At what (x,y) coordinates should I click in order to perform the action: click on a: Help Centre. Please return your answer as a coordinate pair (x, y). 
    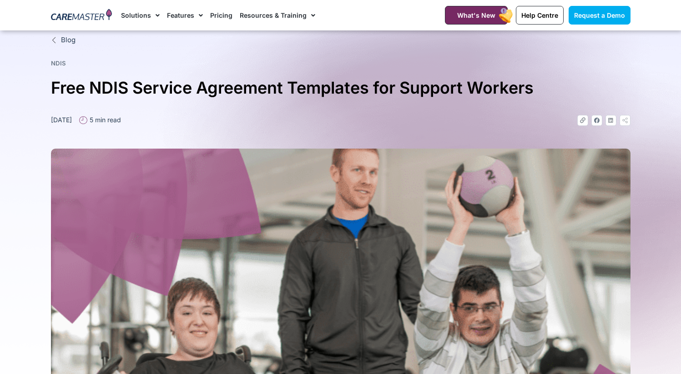
    Looking at the image, I should click on (539, 15).